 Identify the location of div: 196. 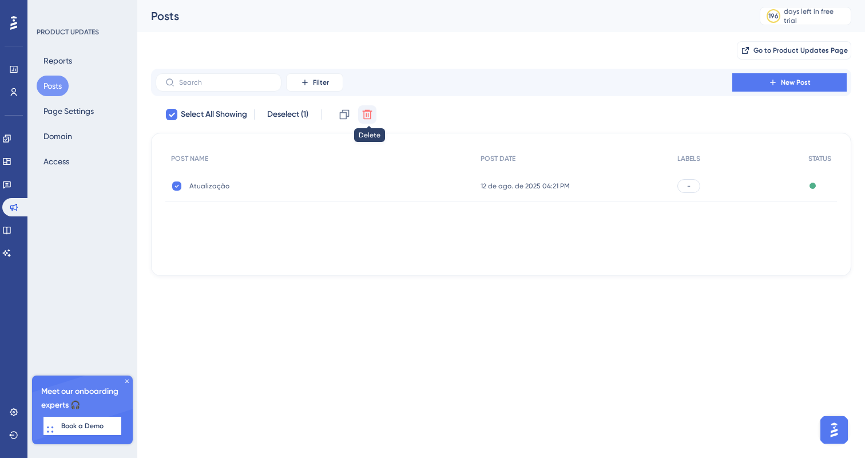
(774, 16).